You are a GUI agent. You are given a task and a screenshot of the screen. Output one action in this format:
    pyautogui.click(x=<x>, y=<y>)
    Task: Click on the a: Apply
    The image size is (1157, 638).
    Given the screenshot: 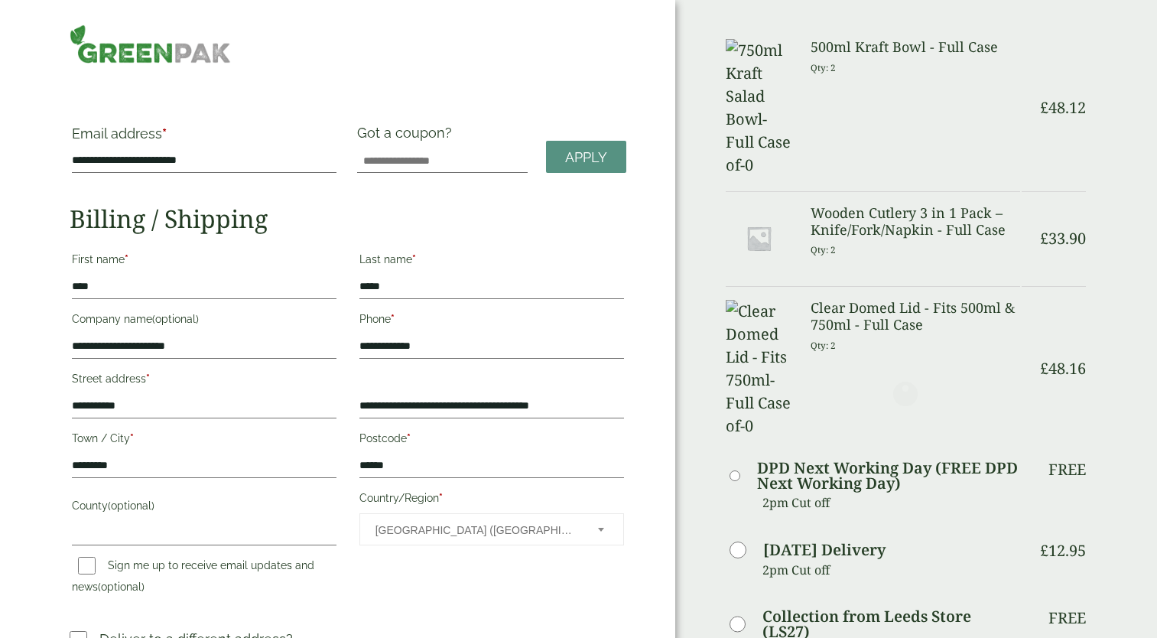 What is the action you would take?
    pyautogui.click(x=586, y=157)
    